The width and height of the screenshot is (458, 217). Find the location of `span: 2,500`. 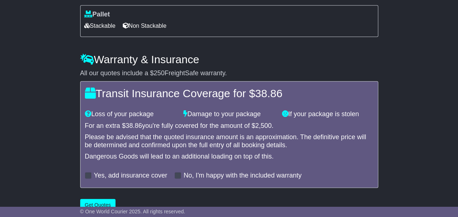

span: 2,500 is located at coordinates (263, 125).